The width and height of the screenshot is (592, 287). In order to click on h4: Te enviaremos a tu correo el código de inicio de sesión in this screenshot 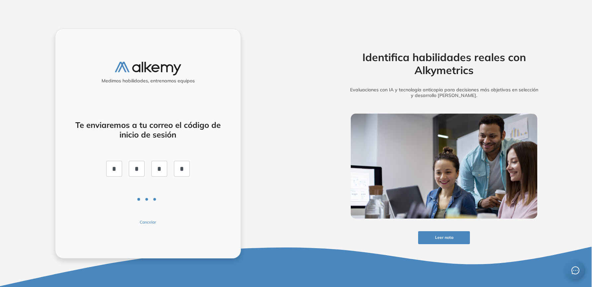, I will do `click(148, 130)`.